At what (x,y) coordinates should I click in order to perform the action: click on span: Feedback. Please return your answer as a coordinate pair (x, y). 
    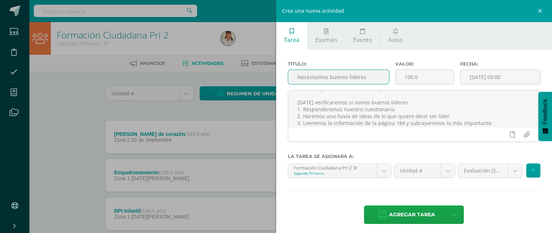
    Looking at the image, I should click on (545, 112).